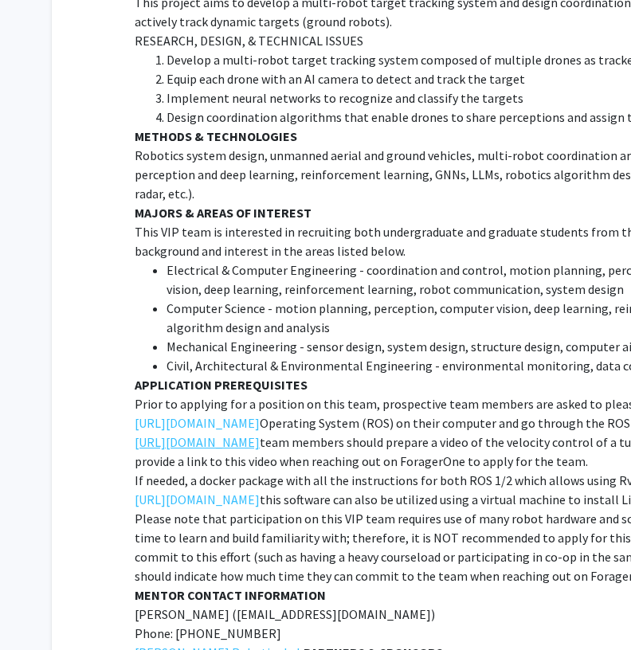  What do you see at coordinates (223, 213) in the screenshot?
I see `strong: MAJORS & AREAS OF INTEREST` at bounding box center [223, 213].